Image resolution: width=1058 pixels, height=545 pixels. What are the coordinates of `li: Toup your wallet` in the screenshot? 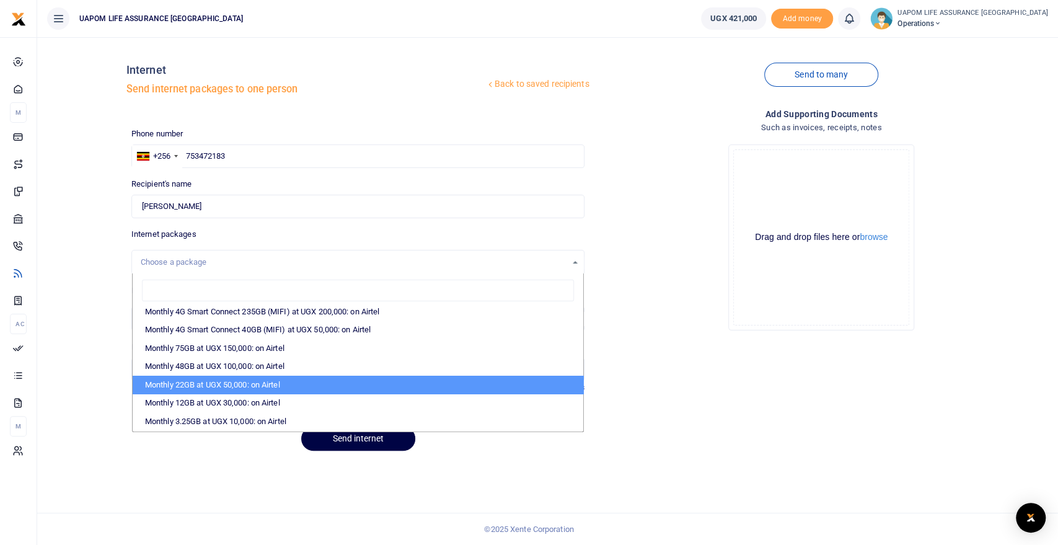 It's located at (802, 19).